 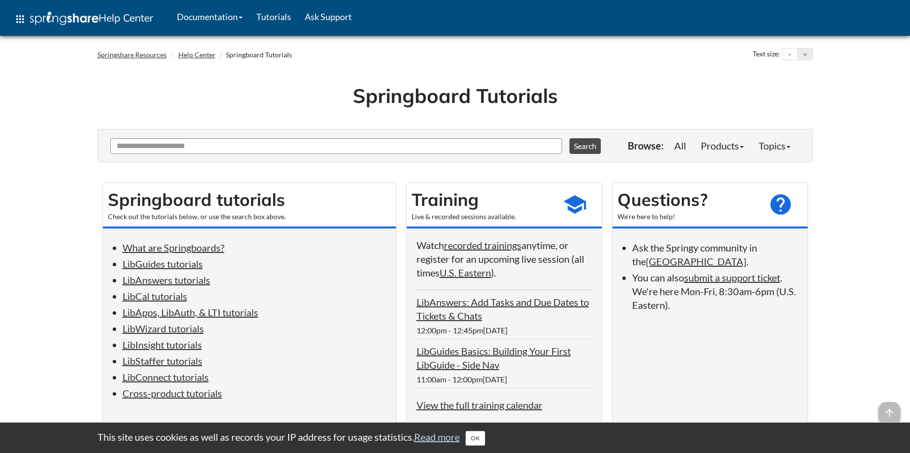 What do you see at coordinates (132, 54) in the screenshot?
I see `a: Springshare Resources` at bounding box center [132, 54].